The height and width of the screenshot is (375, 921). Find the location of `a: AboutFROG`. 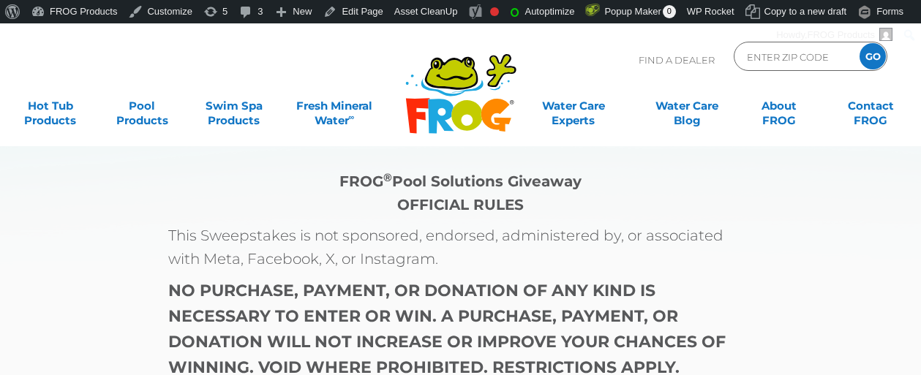

a: AboutFROG is located at coordinates (779, 106).